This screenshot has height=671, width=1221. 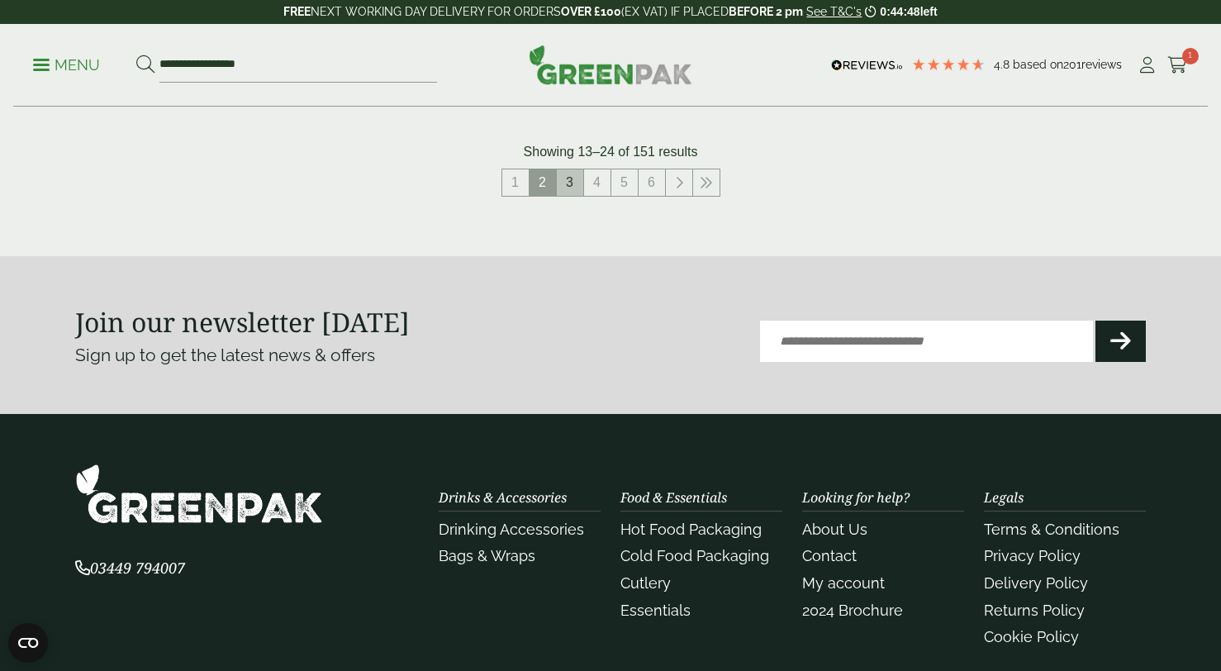 What do you see at coordinates (598, 183) in the screenshot?
I see `a: 4` at bounding box center [598, 183].